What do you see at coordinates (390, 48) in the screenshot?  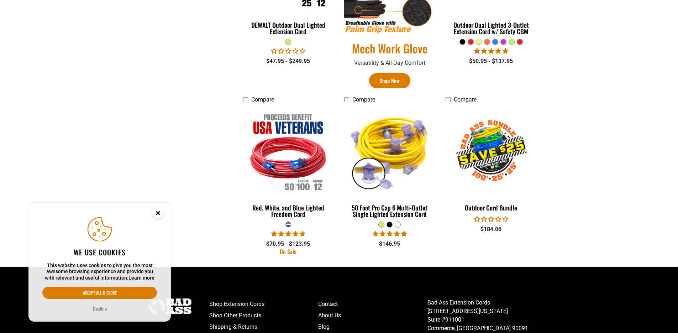 I see `a: Mech Work Glove` at bounding box center [390, 48].